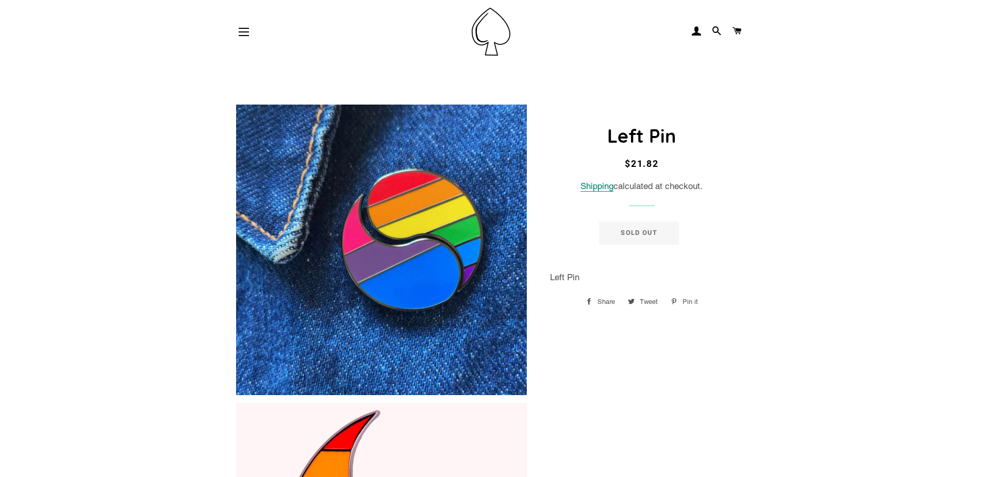  What do you see at coordinates (609, 302) in the screenshot?
I see `span: Share` at bounding box center [609, 302].